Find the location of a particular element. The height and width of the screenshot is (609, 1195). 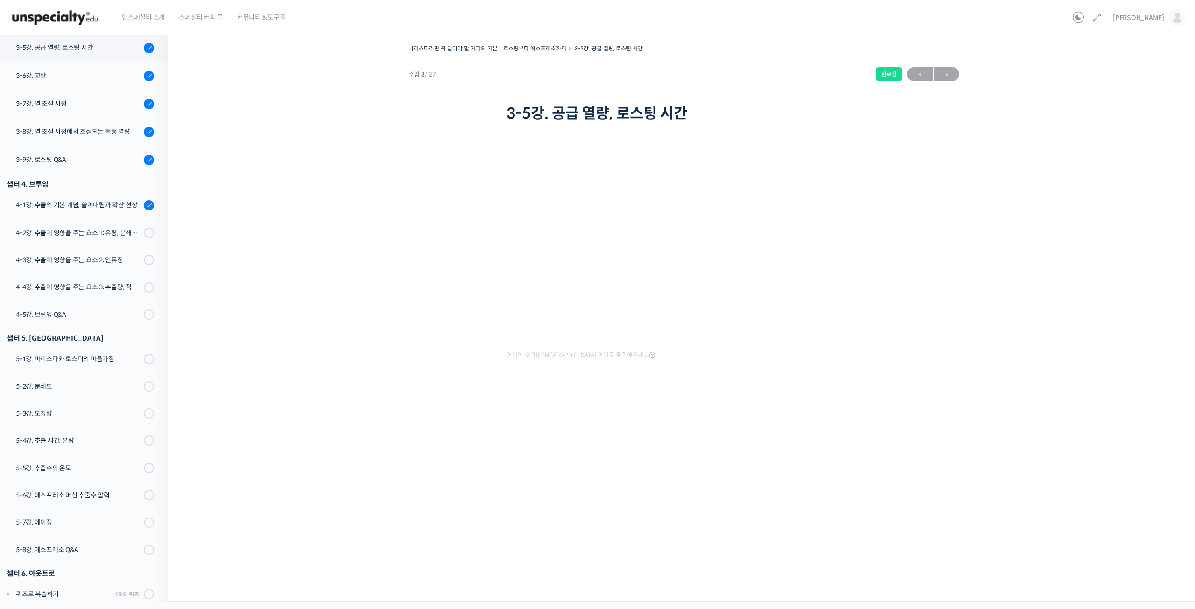

span: / 27 is located at coordinates (431, 74).